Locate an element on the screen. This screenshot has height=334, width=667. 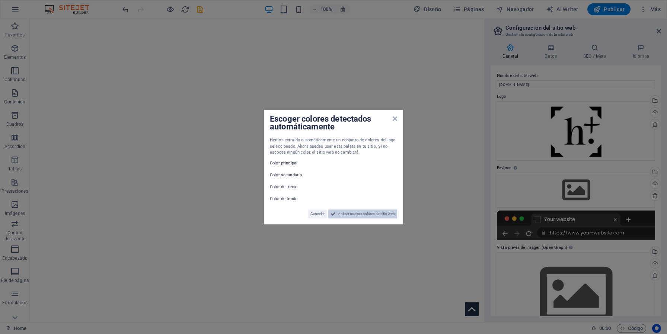
button: Cancelar is located at coordinates (317, 214).